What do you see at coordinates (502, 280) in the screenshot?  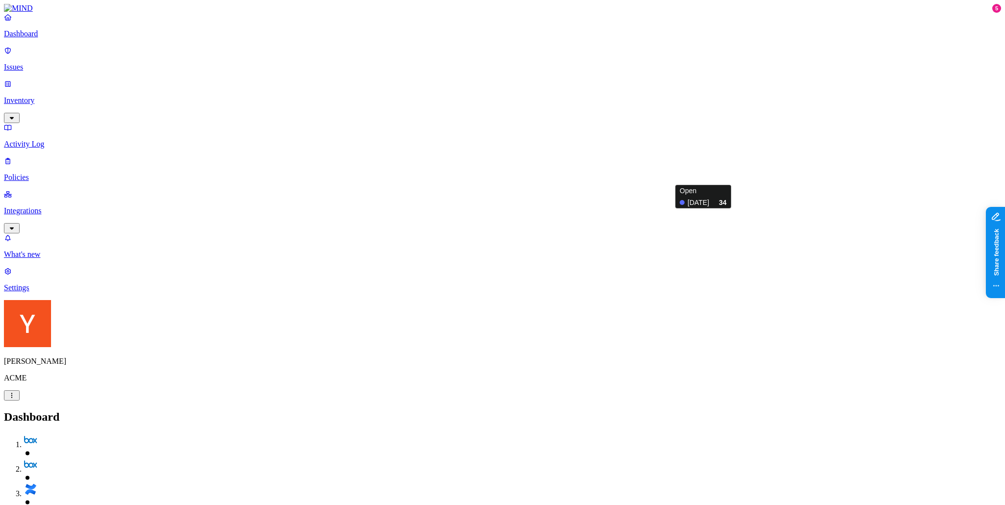 I see `a: Settings` at bounding box center [502, 280].